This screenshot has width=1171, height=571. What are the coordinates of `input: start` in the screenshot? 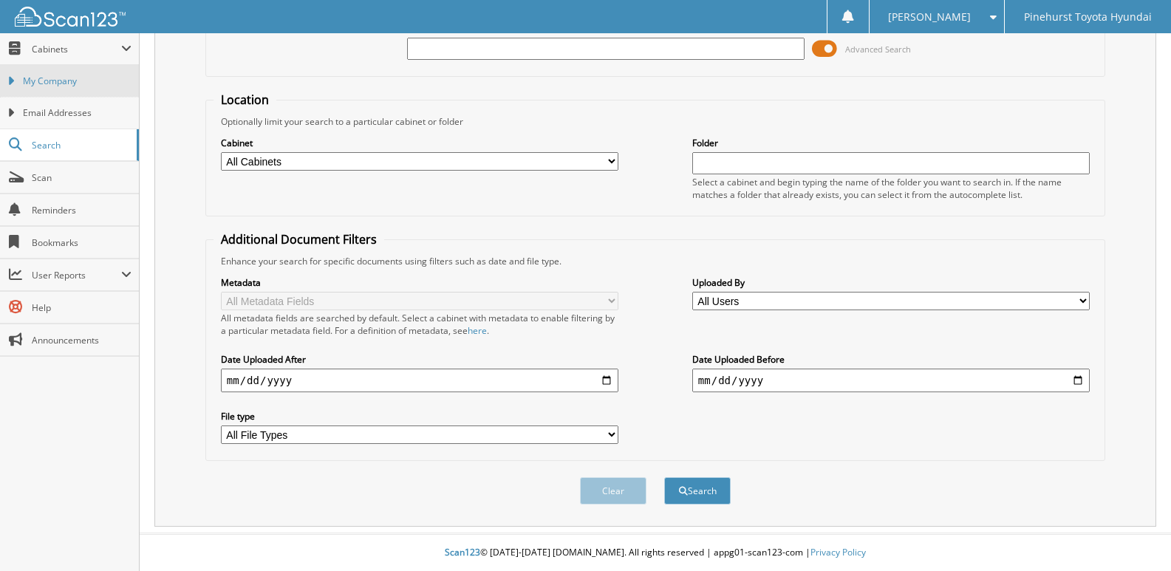 It's located at (420, 381).